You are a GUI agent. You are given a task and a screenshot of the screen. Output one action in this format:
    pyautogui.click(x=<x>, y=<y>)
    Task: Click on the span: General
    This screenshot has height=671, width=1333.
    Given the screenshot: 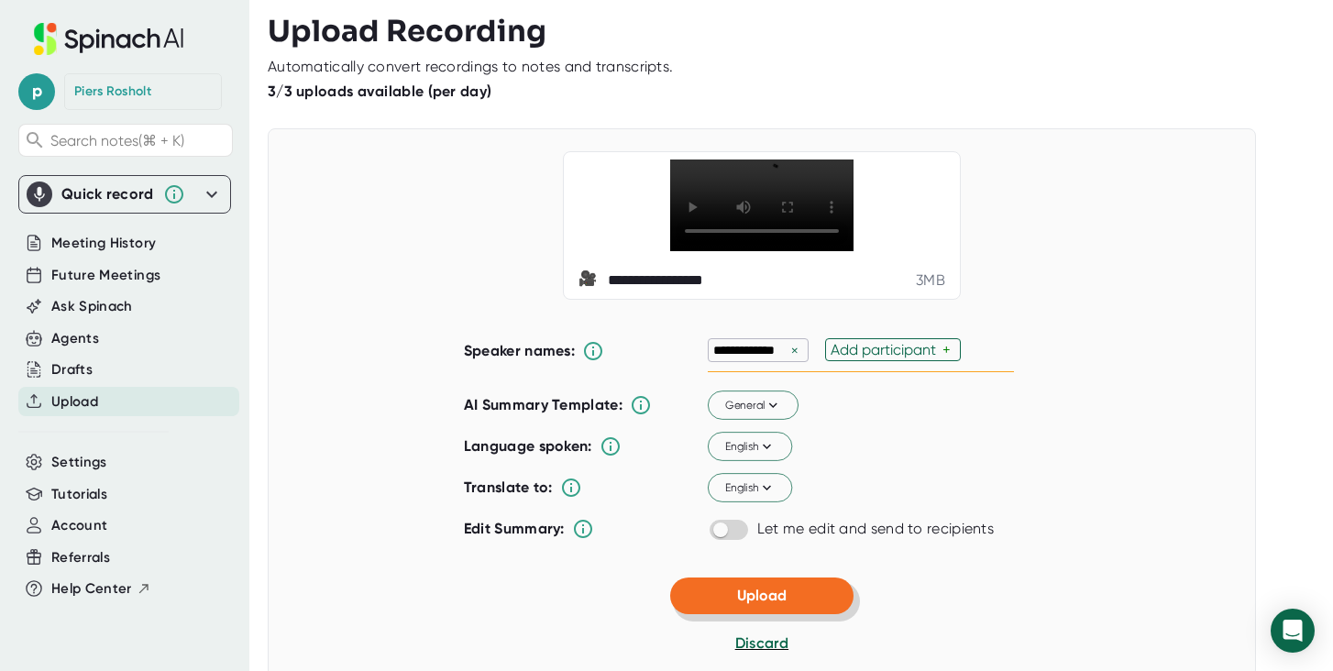 What is the action you would take?
    pyautogui.click(x=753, y=405)
    